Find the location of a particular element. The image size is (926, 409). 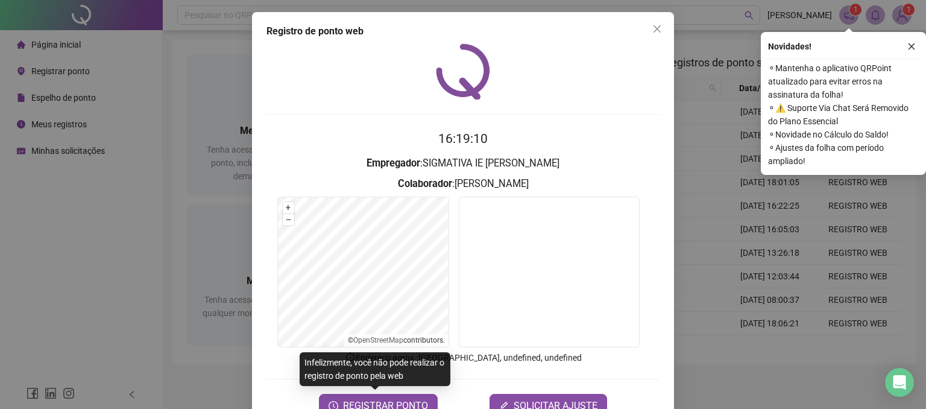

li: © contributors. is located at coordinates (396, 340).